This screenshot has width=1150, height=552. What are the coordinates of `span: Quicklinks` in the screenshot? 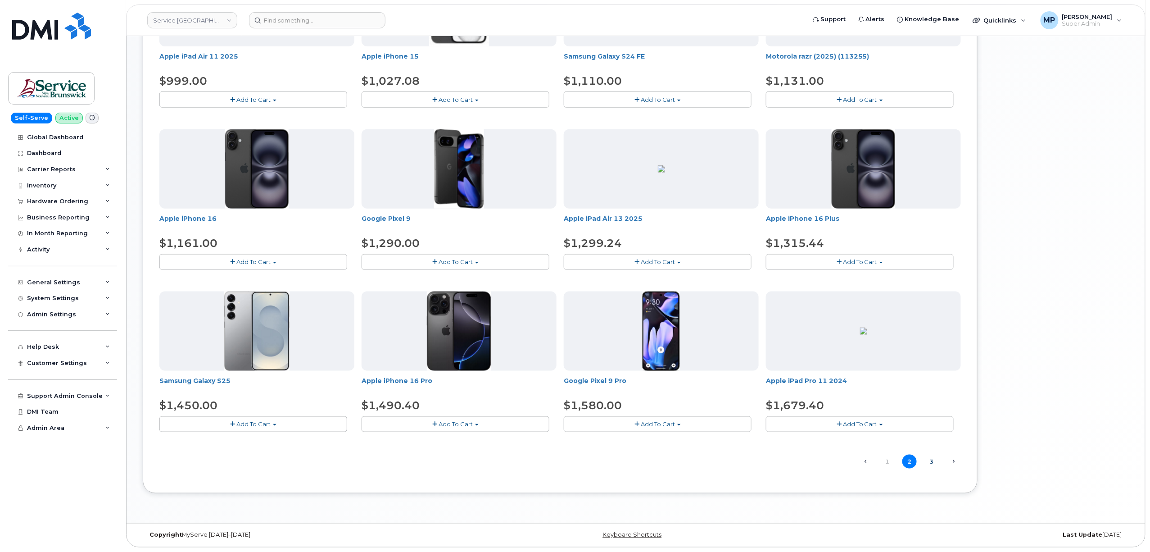 It's located at (1000, 20).